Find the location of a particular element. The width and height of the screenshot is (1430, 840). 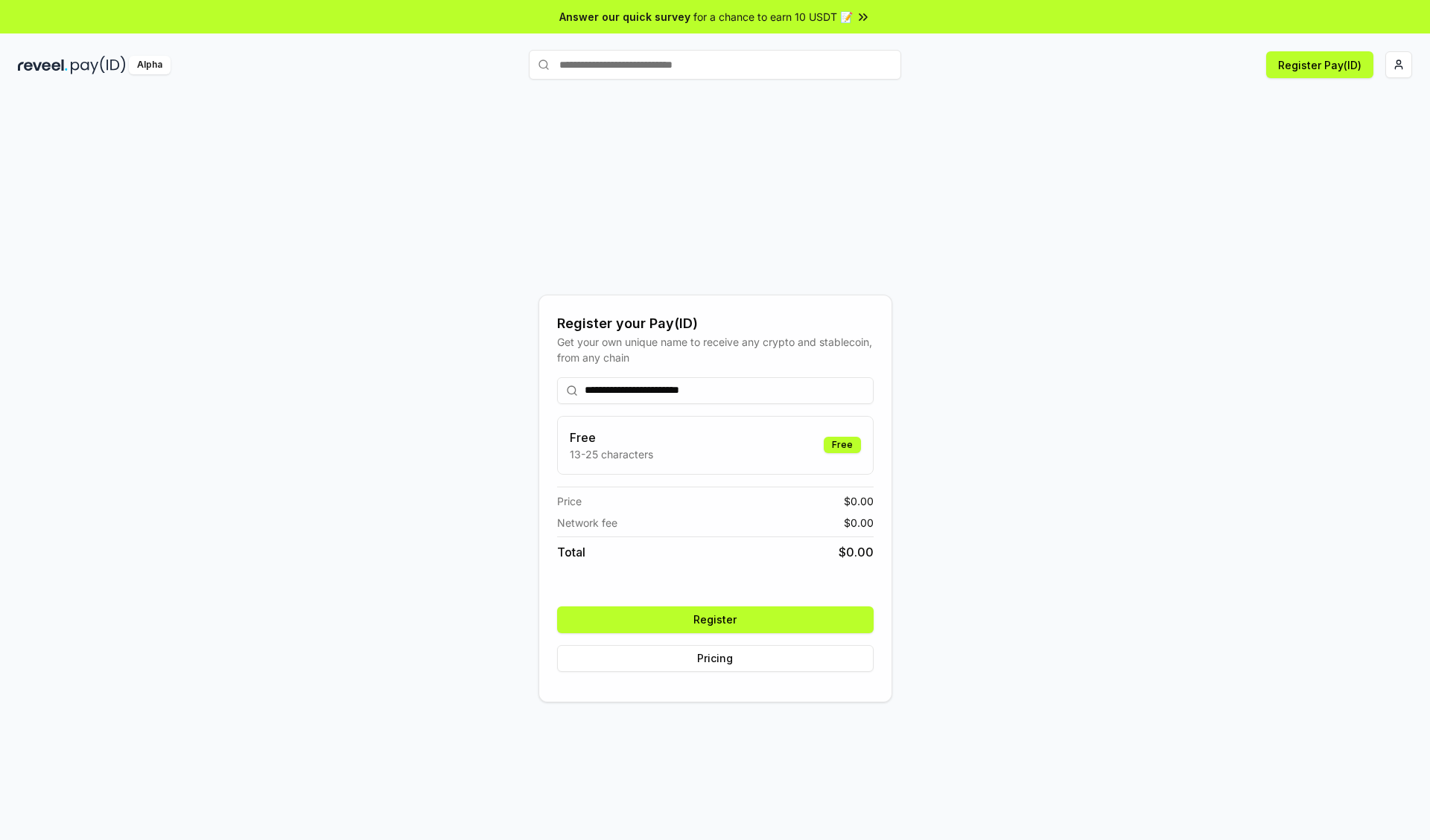

span: for a chance to earn 10 USDT 📝 is located at coordinates (773, 16).